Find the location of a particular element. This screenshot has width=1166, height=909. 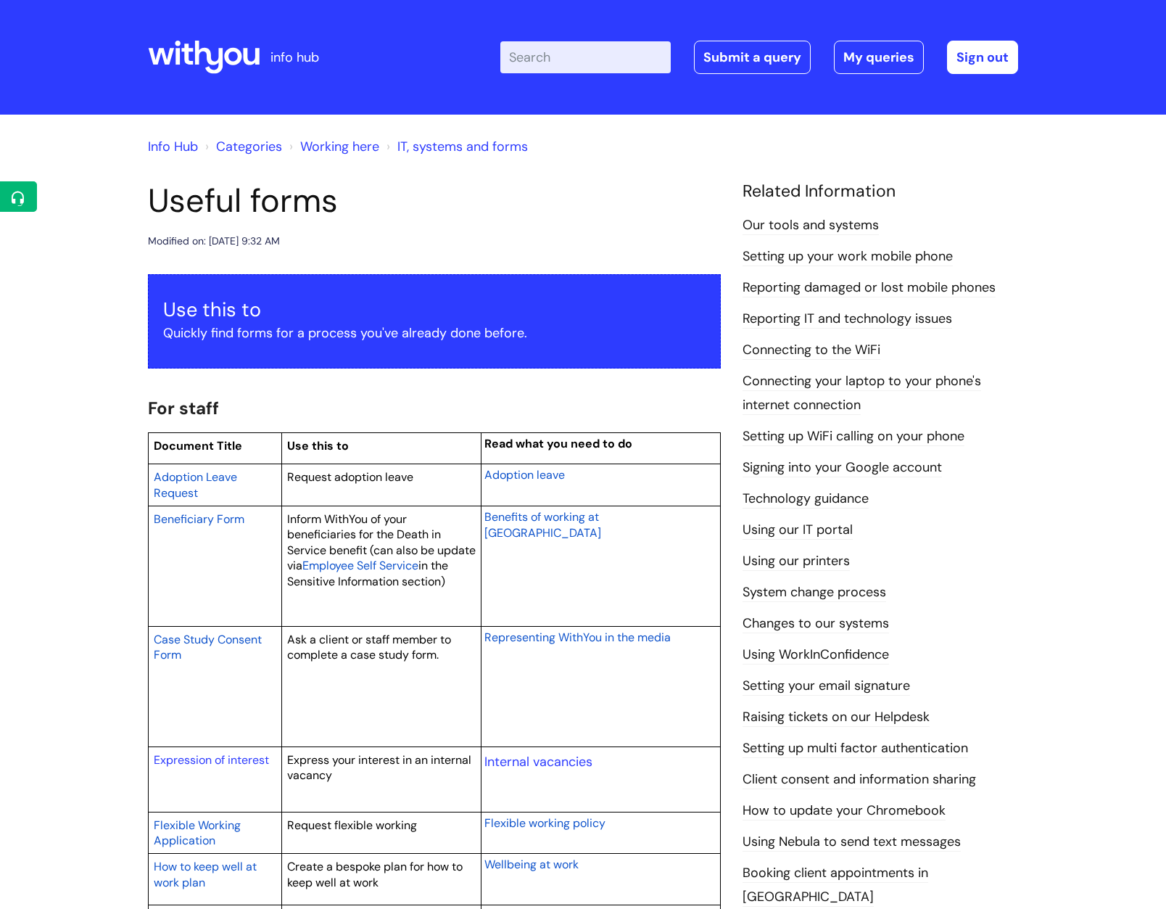

span: Beneficiary Form is located at coordinates (199, 518).